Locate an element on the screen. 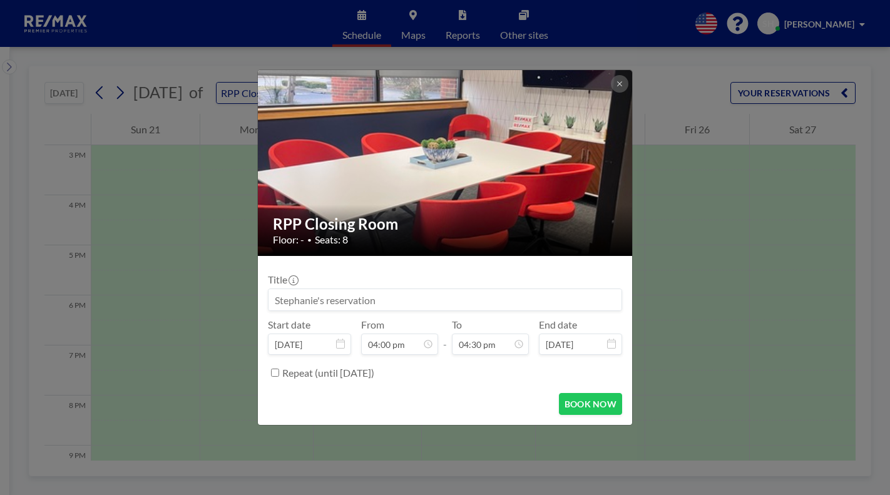  input: Stephanie's reservation is located at coordinates (445, 300).